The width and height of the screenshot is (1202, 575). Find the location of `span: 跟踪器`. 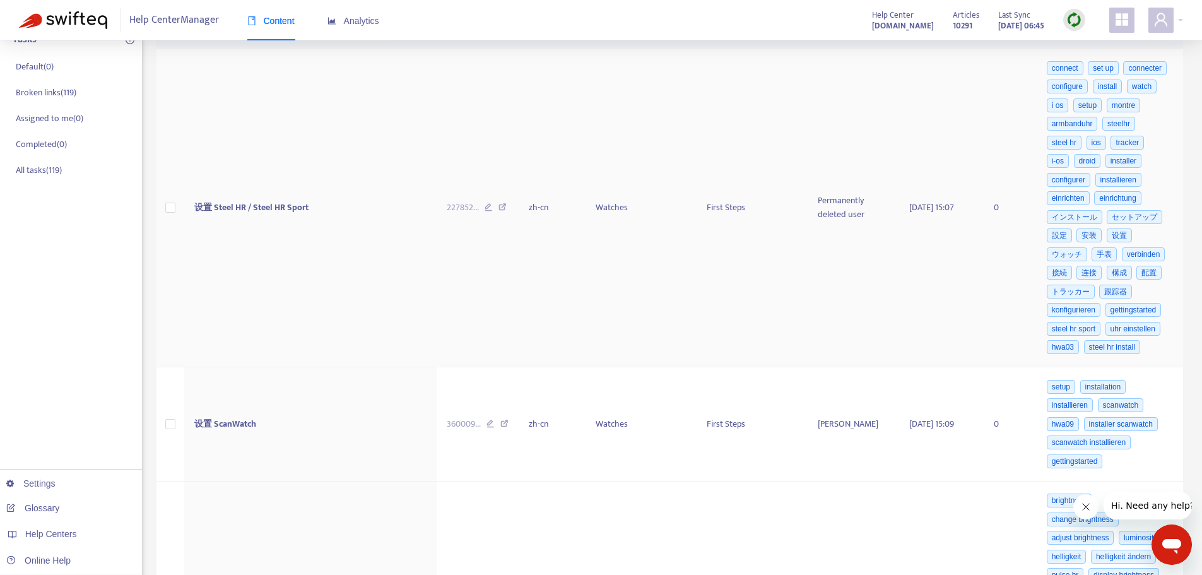

span: 跟踪器 is located at coordinates (1116, 292).